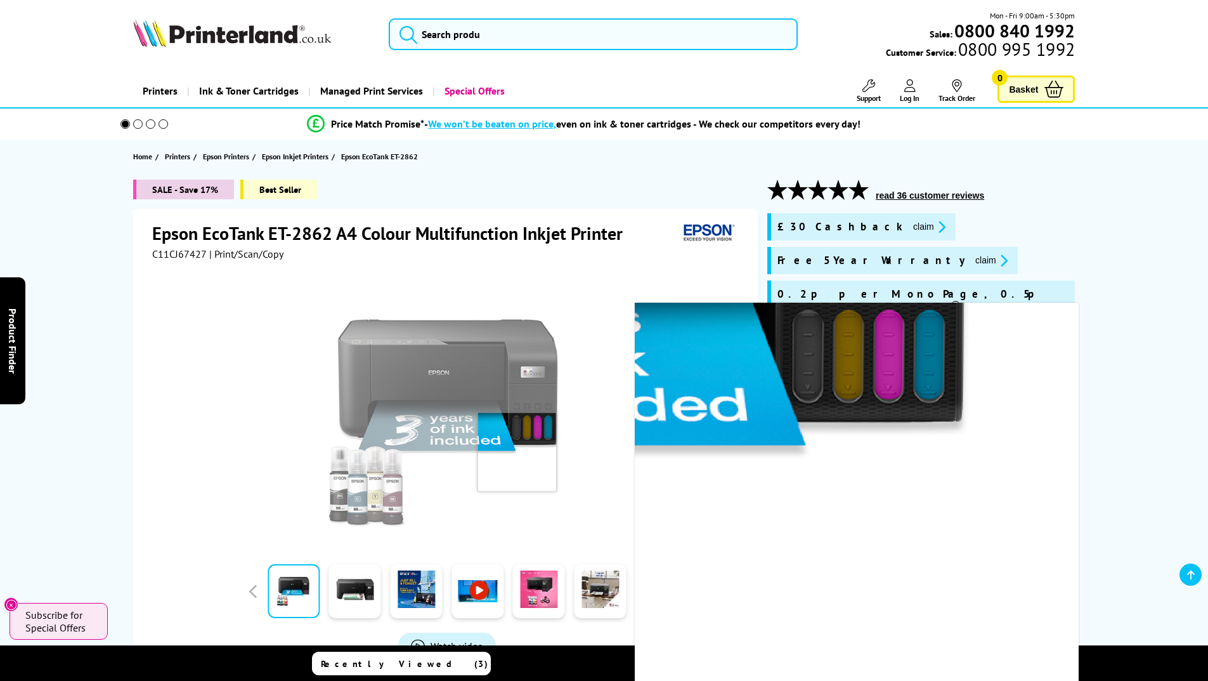  I want to click on span: Customer Service:, so click(981, 51).